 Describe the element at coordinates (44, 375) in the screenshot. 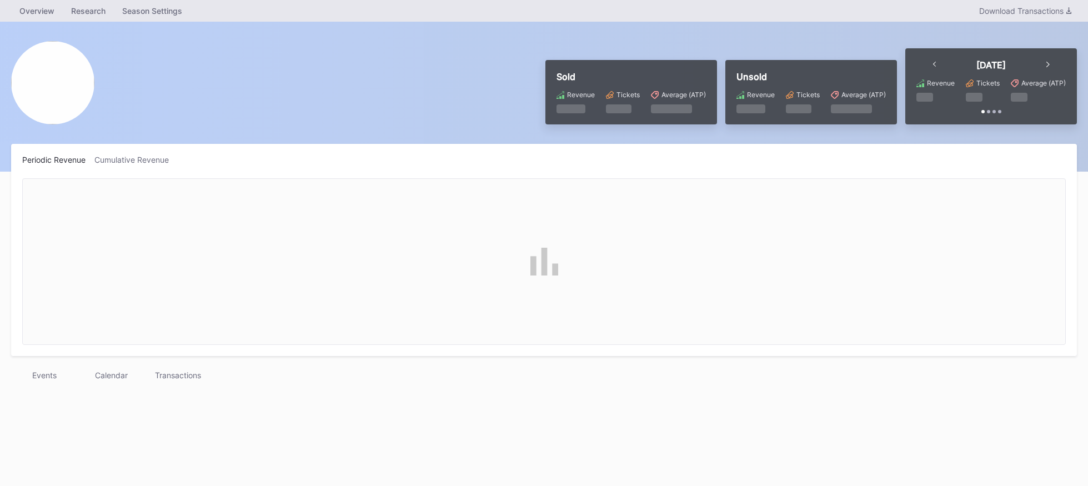

I see `div: Events` at that location.